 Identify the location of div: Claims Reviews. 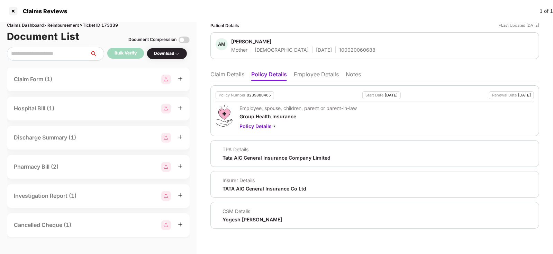
(43, 11).